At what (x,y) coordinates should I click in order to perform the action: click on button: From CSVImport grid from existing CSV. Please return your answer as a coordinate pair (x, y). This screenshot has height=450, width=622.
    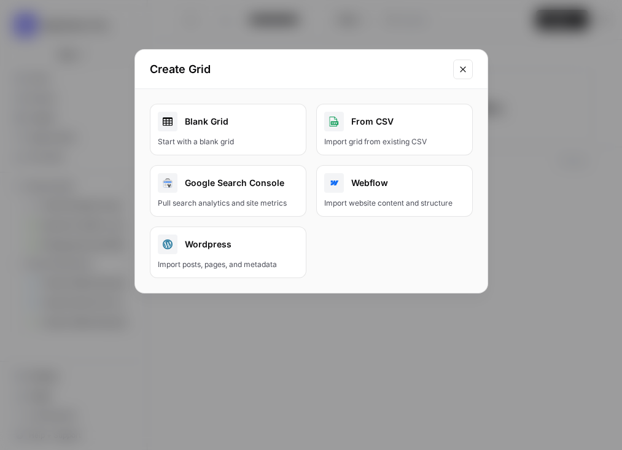
    Looking at the image, I should click on (394, 130).